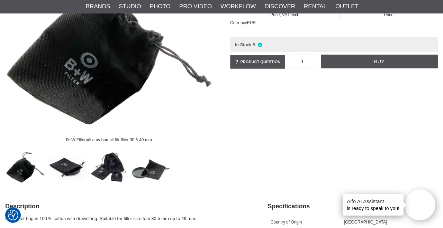 This screenshot has width=443, height=228. Describe the element at coordinates (251, 23) in the screenshot. I see `span: EUR` at that location.